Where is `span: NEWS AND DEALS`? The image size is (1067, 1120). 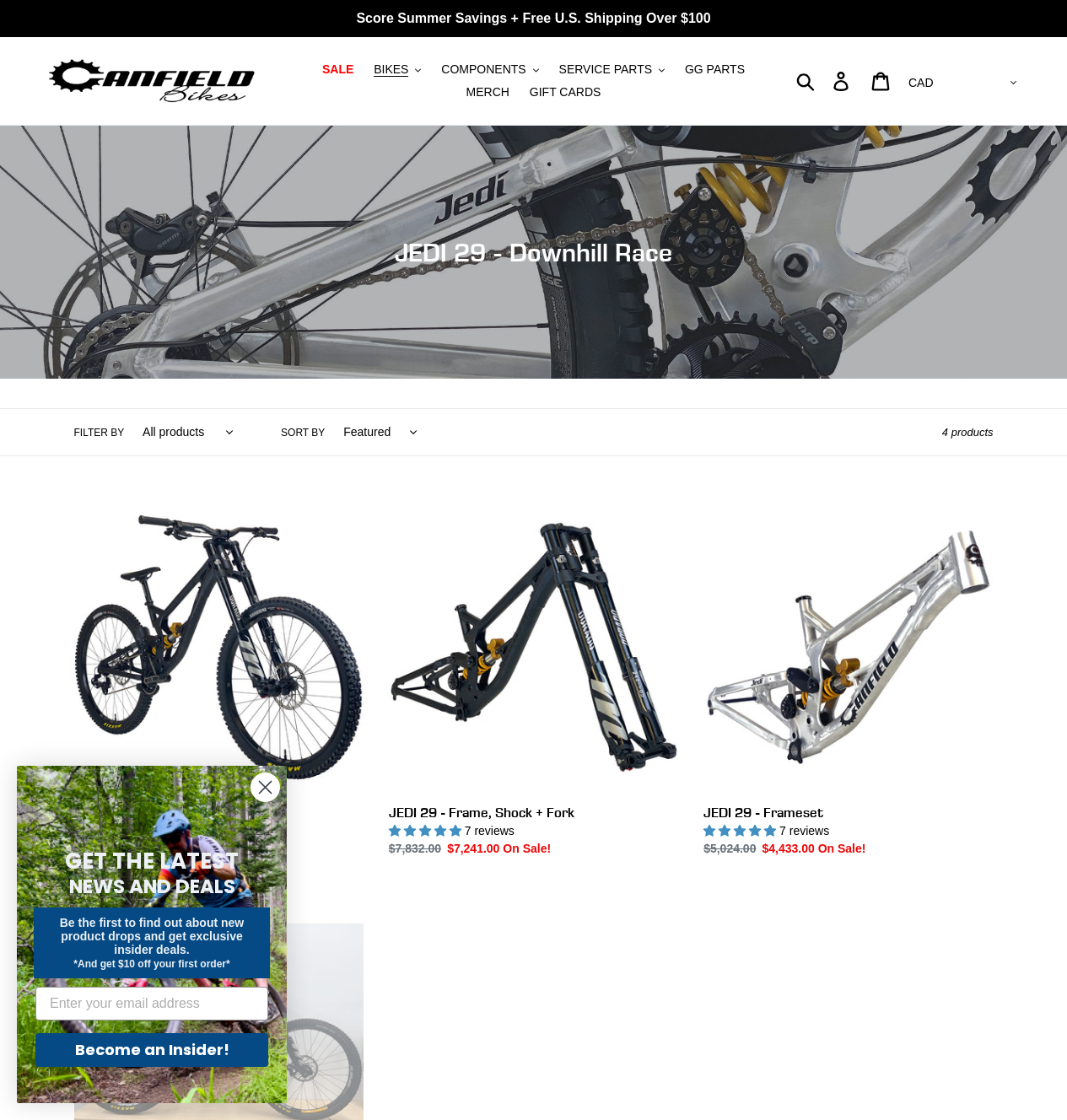
span: NEWS AND DEALS is located at coordinates (152, 886).